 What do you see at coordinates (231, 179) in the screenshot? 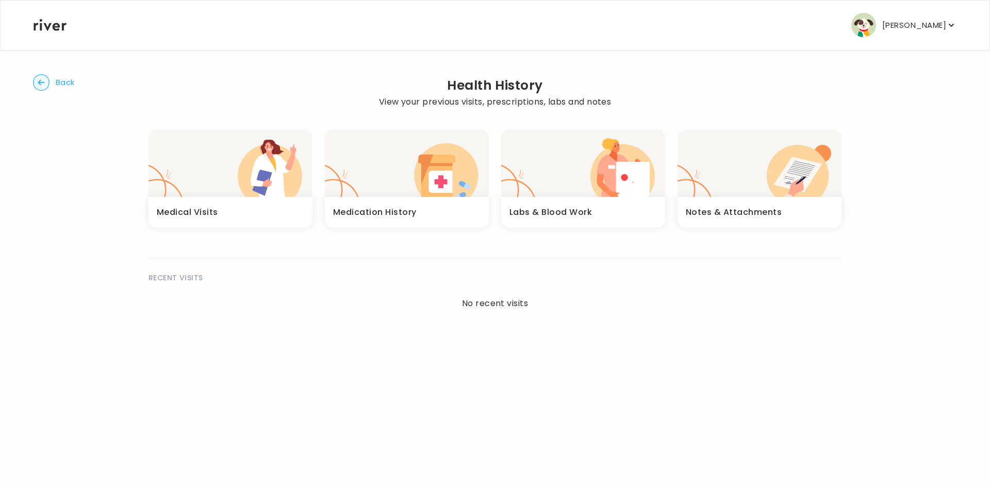
I see `button: Medical Visits` at bounding box center [231, 179].